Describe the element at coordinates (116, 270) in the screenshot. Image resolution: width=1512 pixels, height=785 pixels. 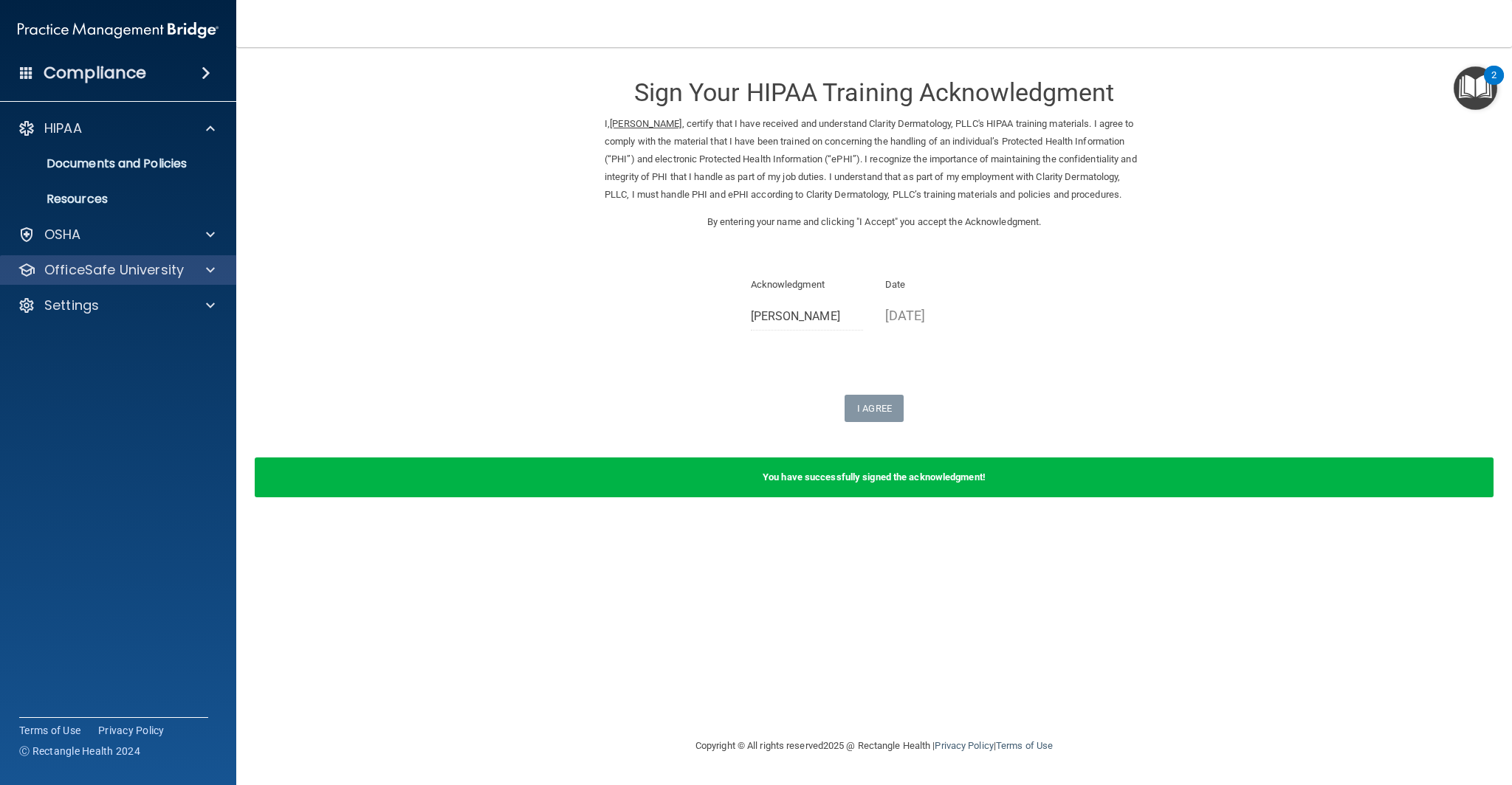
I see `a: OfficeSafe University` at that location.